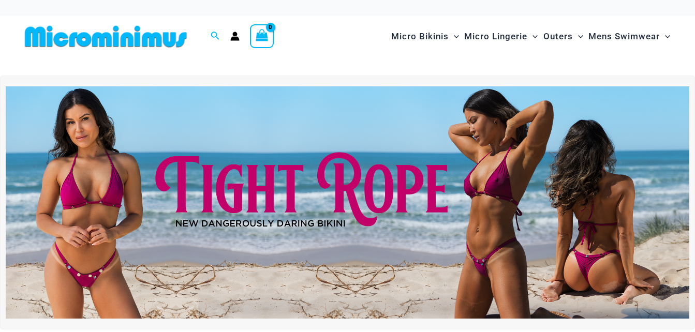 This screenshot has height=332, width=695. I want to click on a: Search icon link, so click(215, 36).